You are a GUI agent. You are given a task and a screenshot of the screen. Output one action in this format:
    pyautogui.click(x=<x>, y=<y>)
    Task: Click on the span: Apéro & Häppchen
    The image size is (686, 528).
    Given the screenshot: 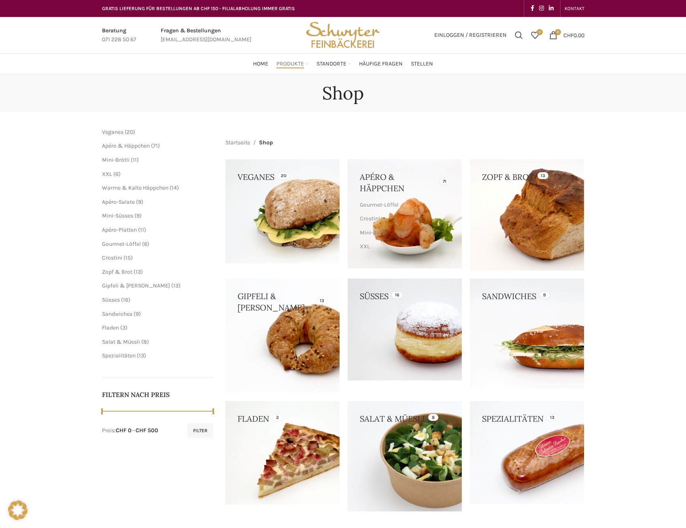 What is the action you would take?
    pyautogui.click(x=126, y=146)
    